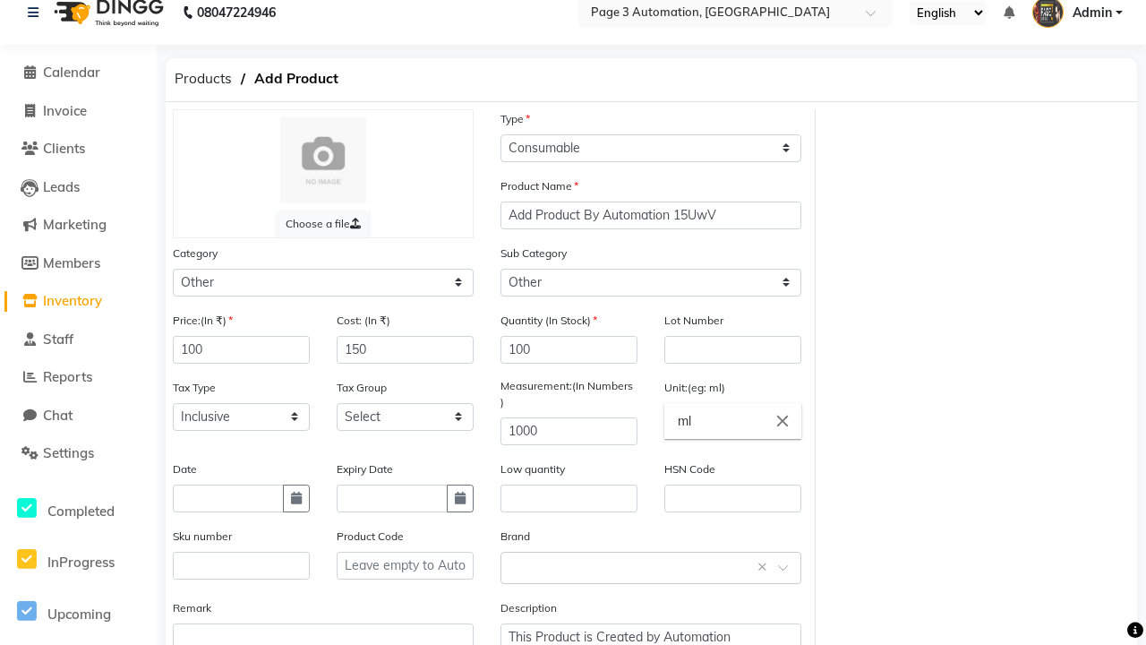 This screenshot has height=645, width=1146. I want to click on label: Tax Type, so click(194, 388).